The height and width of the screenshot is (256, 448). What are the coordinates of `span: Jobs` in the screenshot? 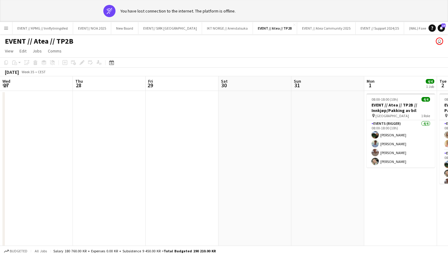 It's located at (37, 51).